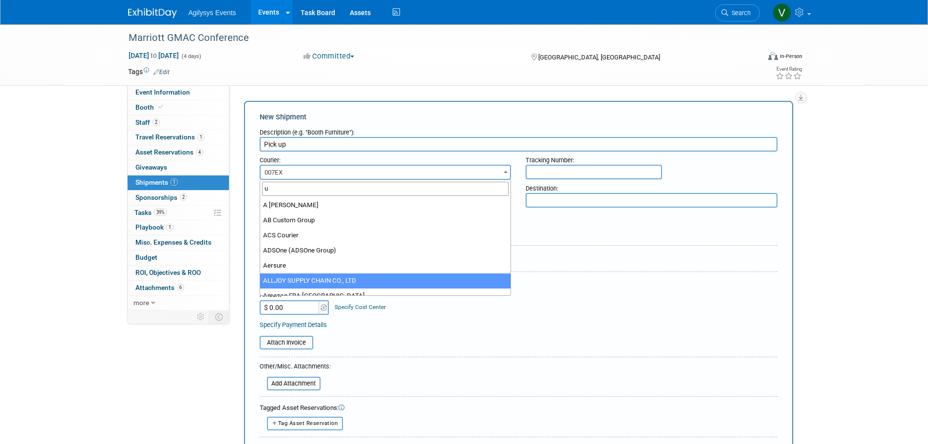  What do you see at coordinates (161, 107) in the screenshot?
I see `i: Booth reservation complete` at bounding box center [161, 107].